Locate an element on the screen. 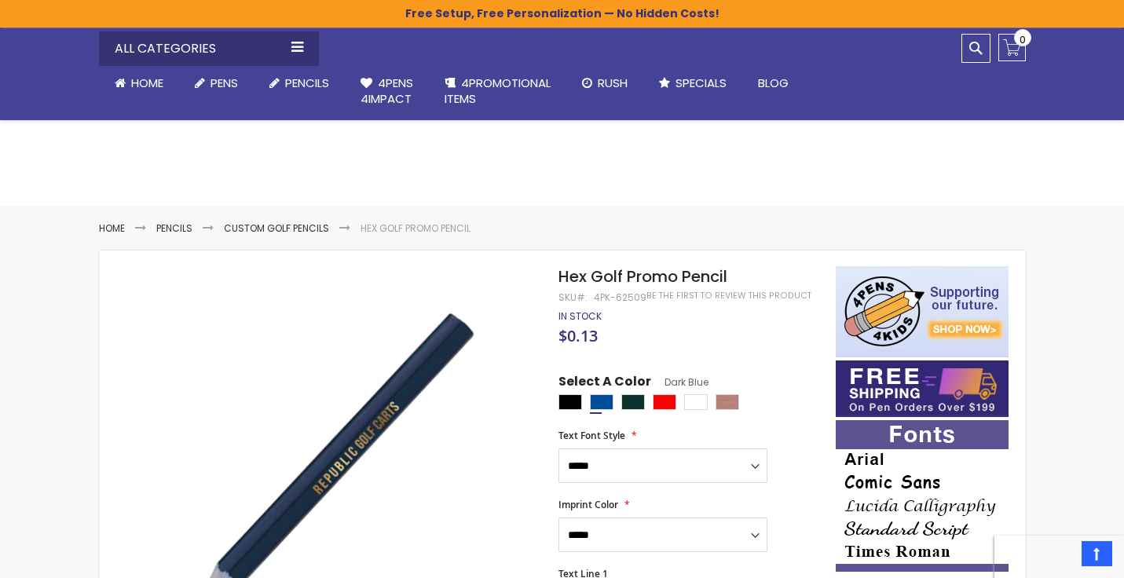  div: Red is located at coordinates (664, 402).